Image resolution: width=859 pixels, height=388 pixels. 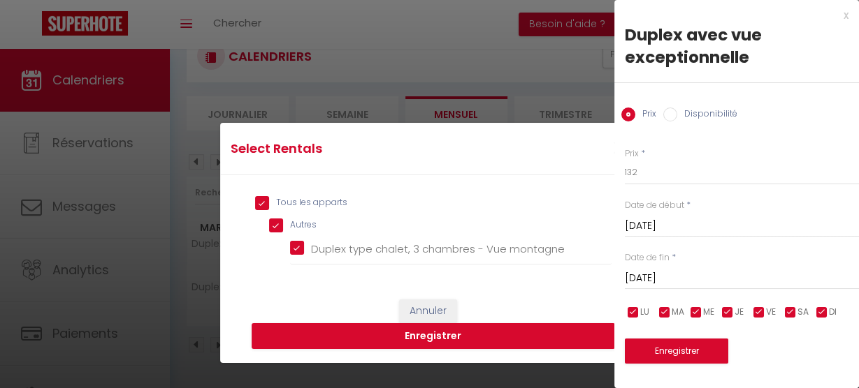 What do you see at coordinates (771, 312) in the screenshot?
I see `span: VE` at bounding box center [771, 312].